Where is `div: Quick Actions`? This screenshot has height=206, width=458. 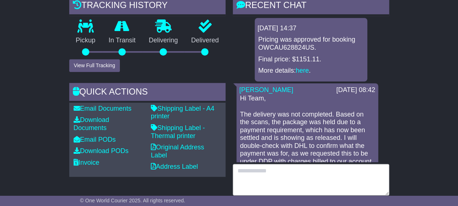
div: Quick Actions is located at coordinates (147, 93).